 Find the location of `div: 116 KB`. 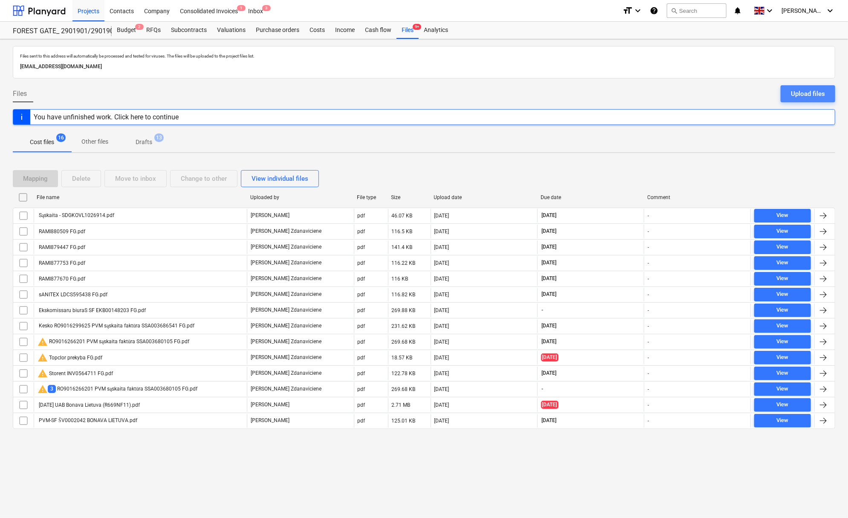

div: 116 KB is located at coordinates (400, 279).